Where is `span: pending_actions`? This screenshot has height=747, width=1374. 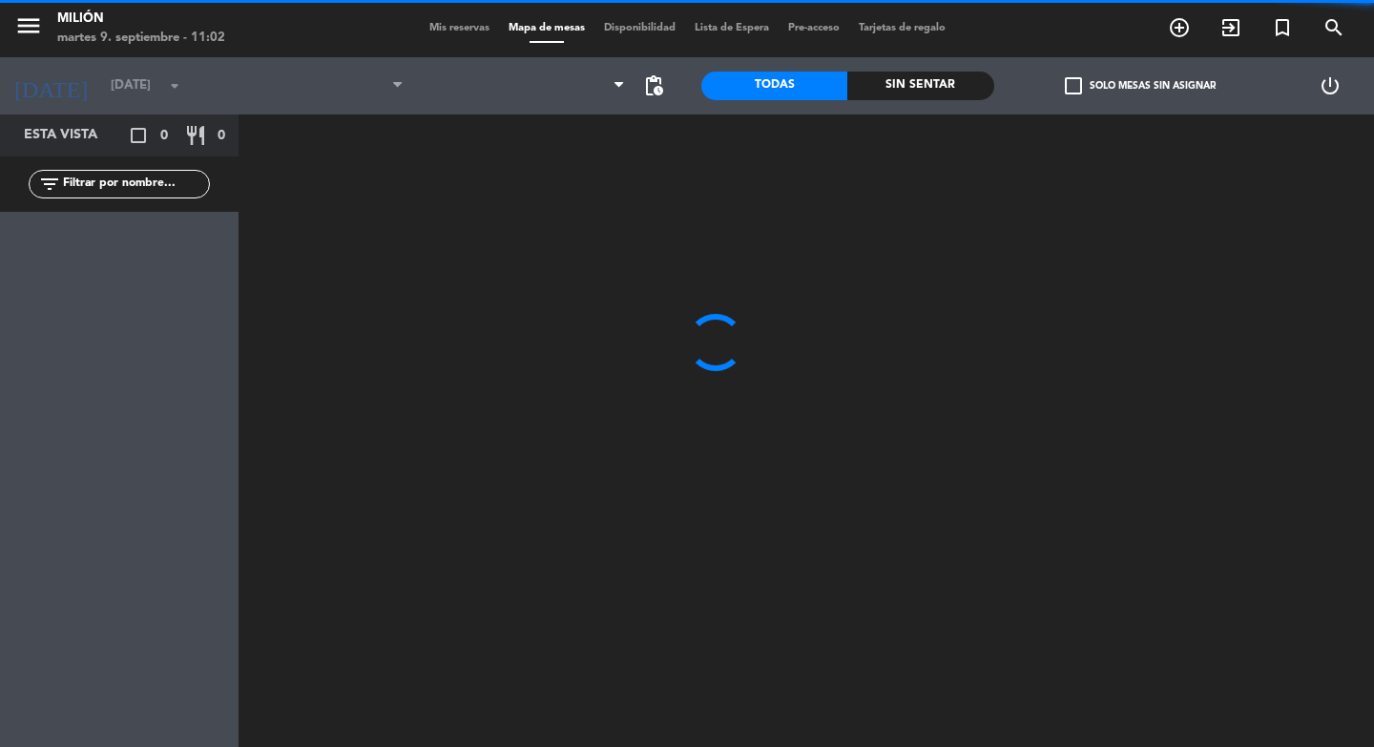 span: pending_actions is located at coordinates (654, 86).